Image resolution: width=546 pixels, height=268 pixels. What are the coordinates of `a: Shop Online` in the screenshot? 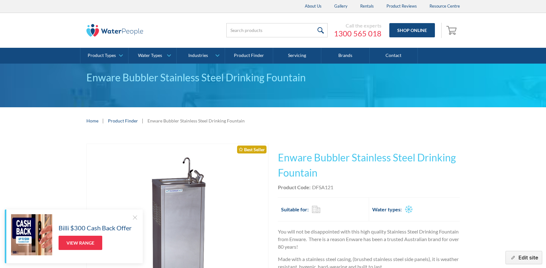 It's located at (412, 30).